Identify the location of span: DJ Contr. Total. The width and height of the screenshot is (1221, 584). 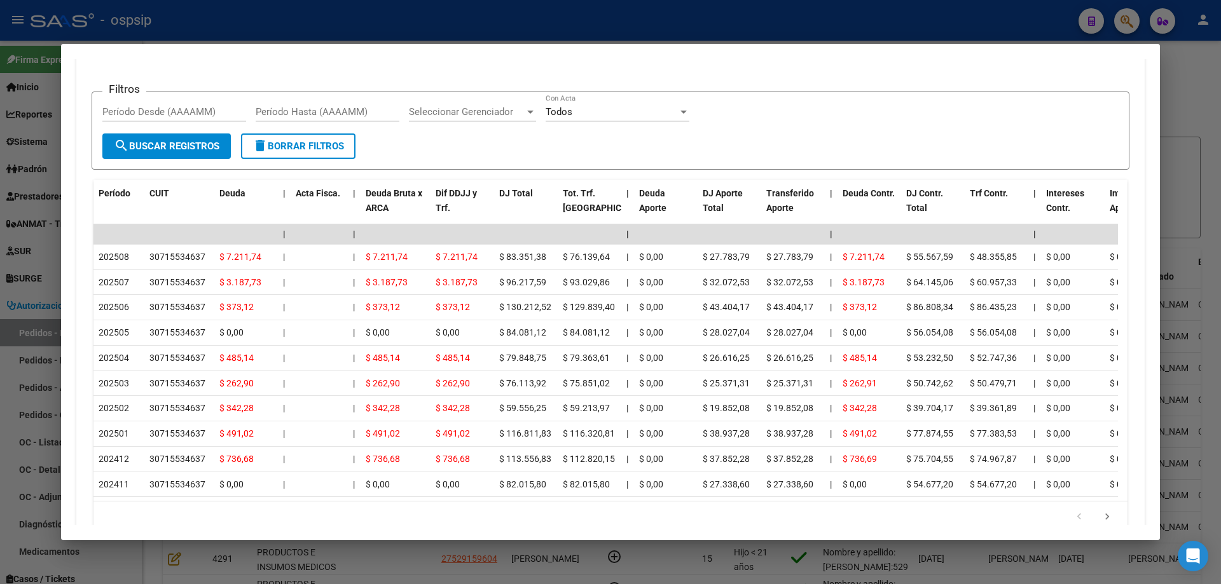
(925, 200).